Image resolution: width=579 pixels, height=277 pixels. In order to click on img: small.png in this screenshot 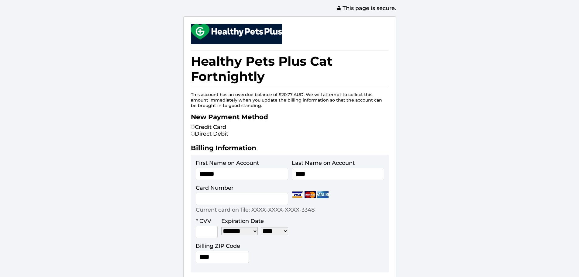, I will do `click(237, 32)`.